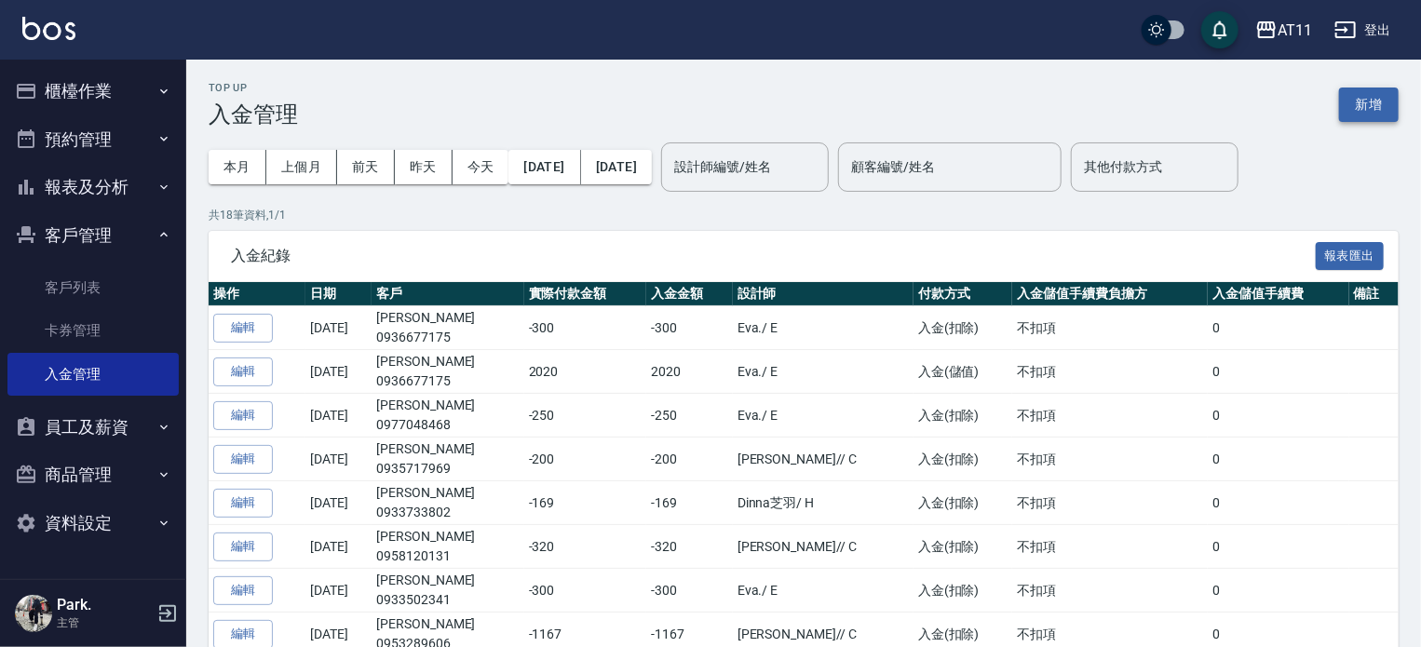 The image size is (1421, 647). I want to click on th: 入金儲值手續費, so click(1277, 294).